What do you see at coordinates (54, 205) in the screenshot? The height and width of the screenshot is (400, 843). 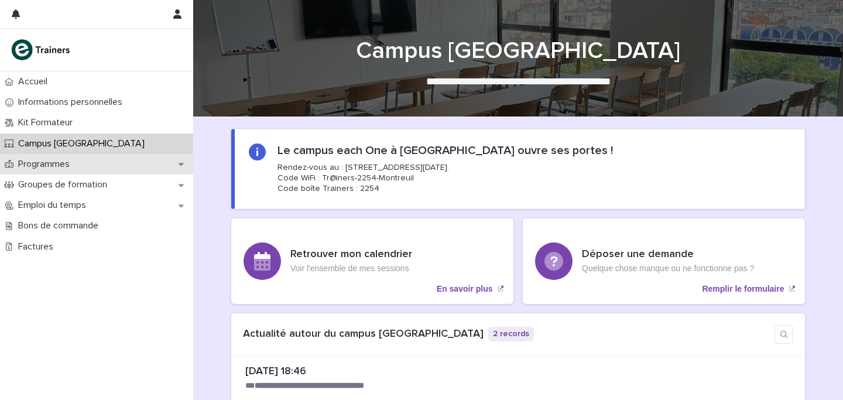 I see `p: Emploi du temps` at bounding box center [54, 205].